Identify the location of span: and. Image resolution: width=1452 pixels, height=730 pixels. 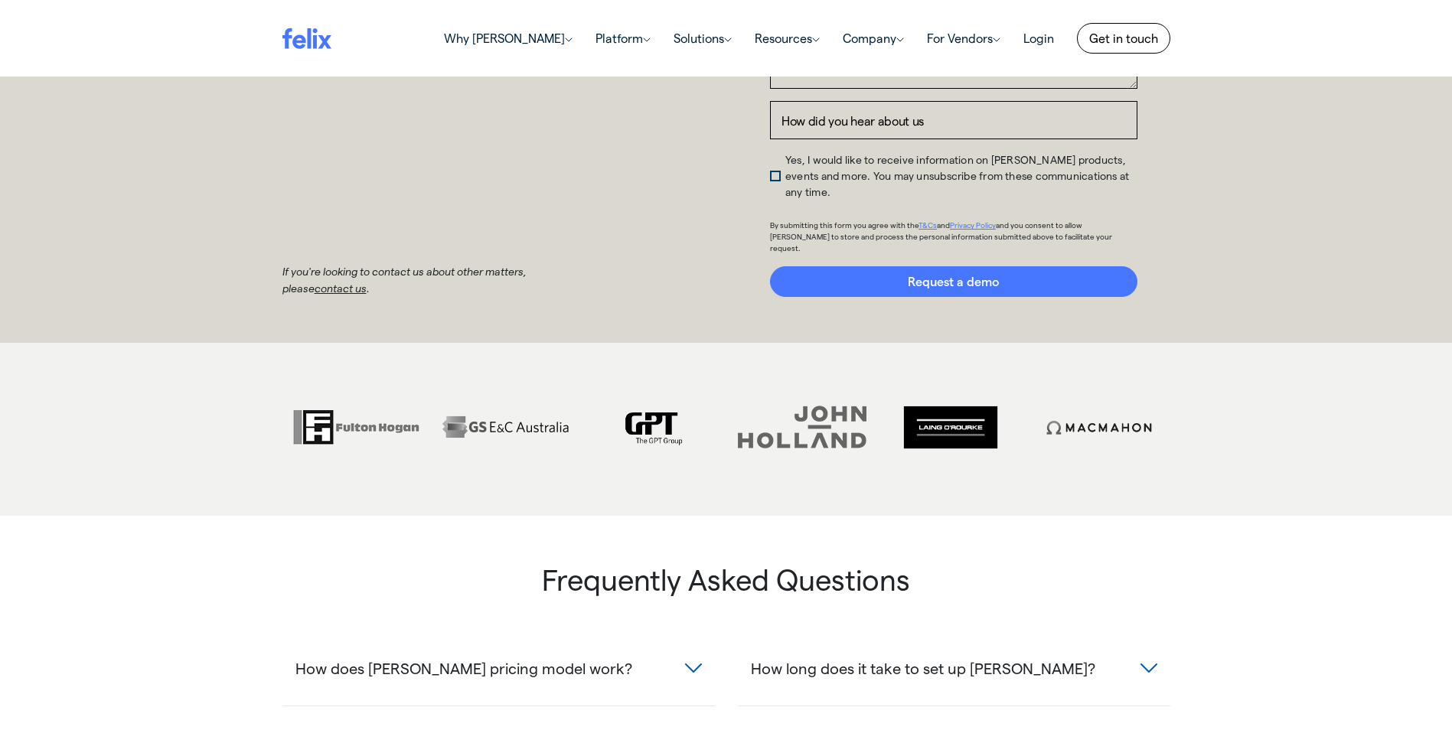
(943, 225).